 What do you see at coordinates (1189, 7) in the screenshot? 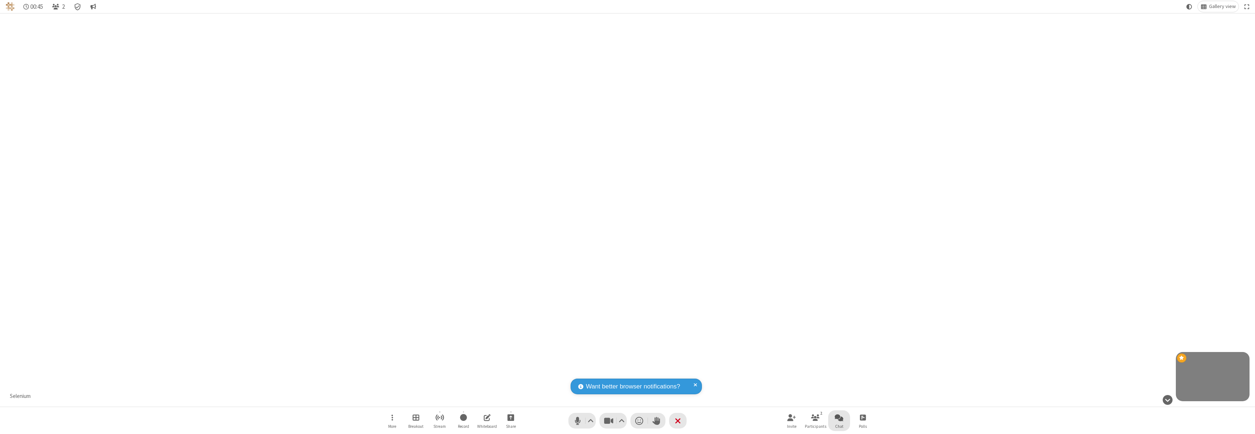
I see `button: Using system theme` at bounding box center [1189, 7].